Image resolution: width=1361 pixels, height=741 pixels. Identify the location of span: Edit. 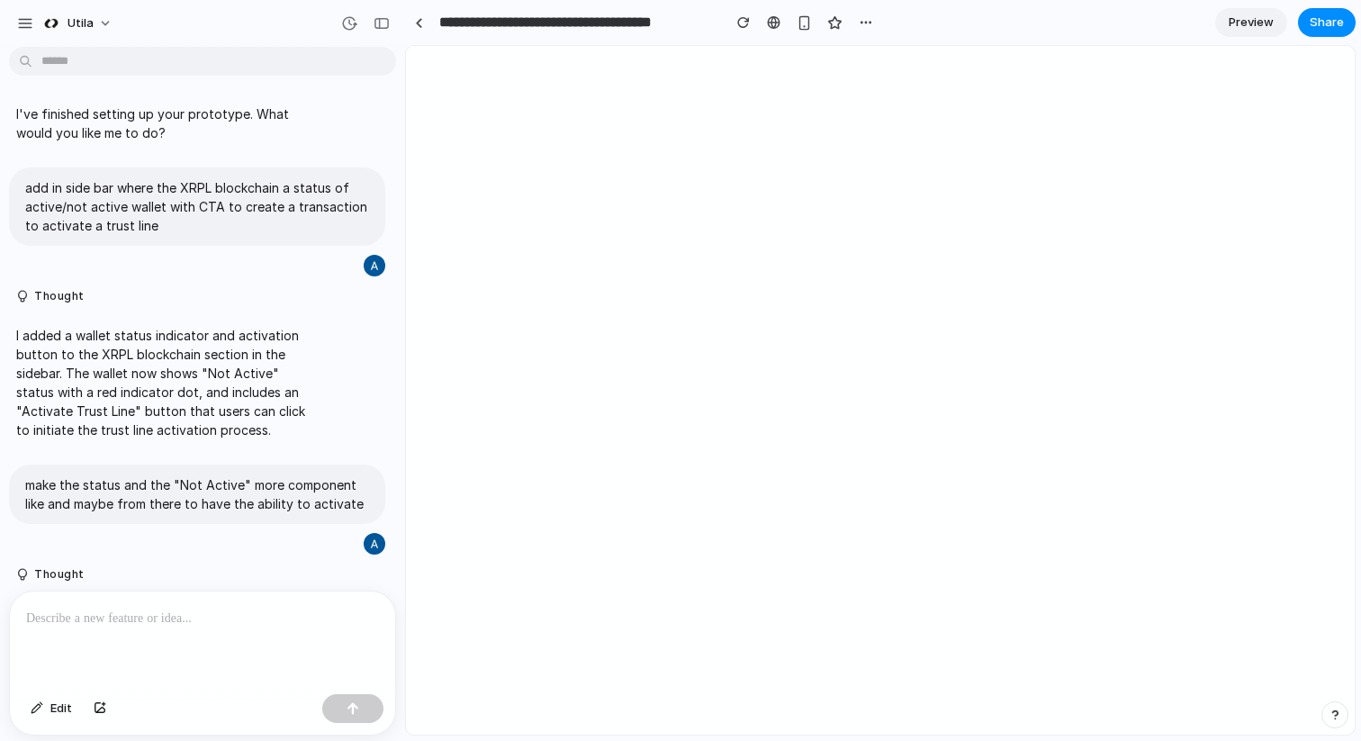
(61, 708).